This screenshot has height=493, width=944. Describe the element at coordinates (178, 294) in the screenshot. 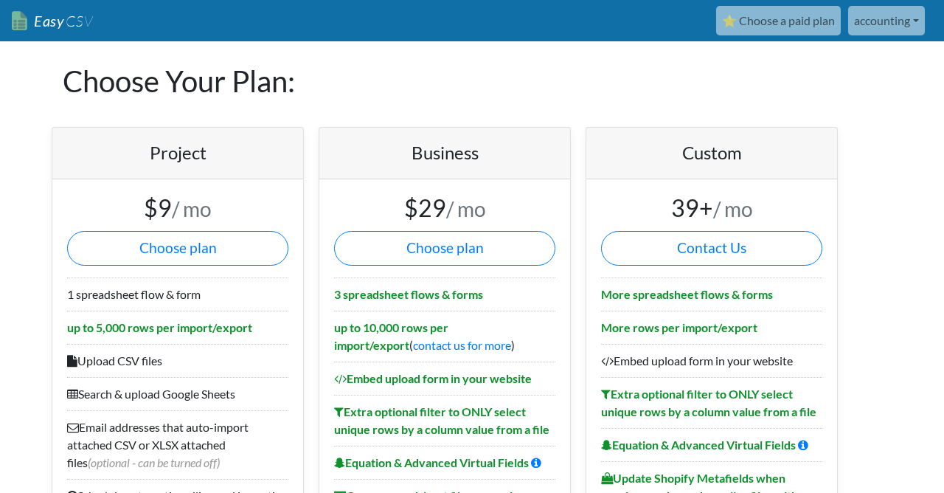

I see `li: 1 spreadsheet flow & form` at that location.